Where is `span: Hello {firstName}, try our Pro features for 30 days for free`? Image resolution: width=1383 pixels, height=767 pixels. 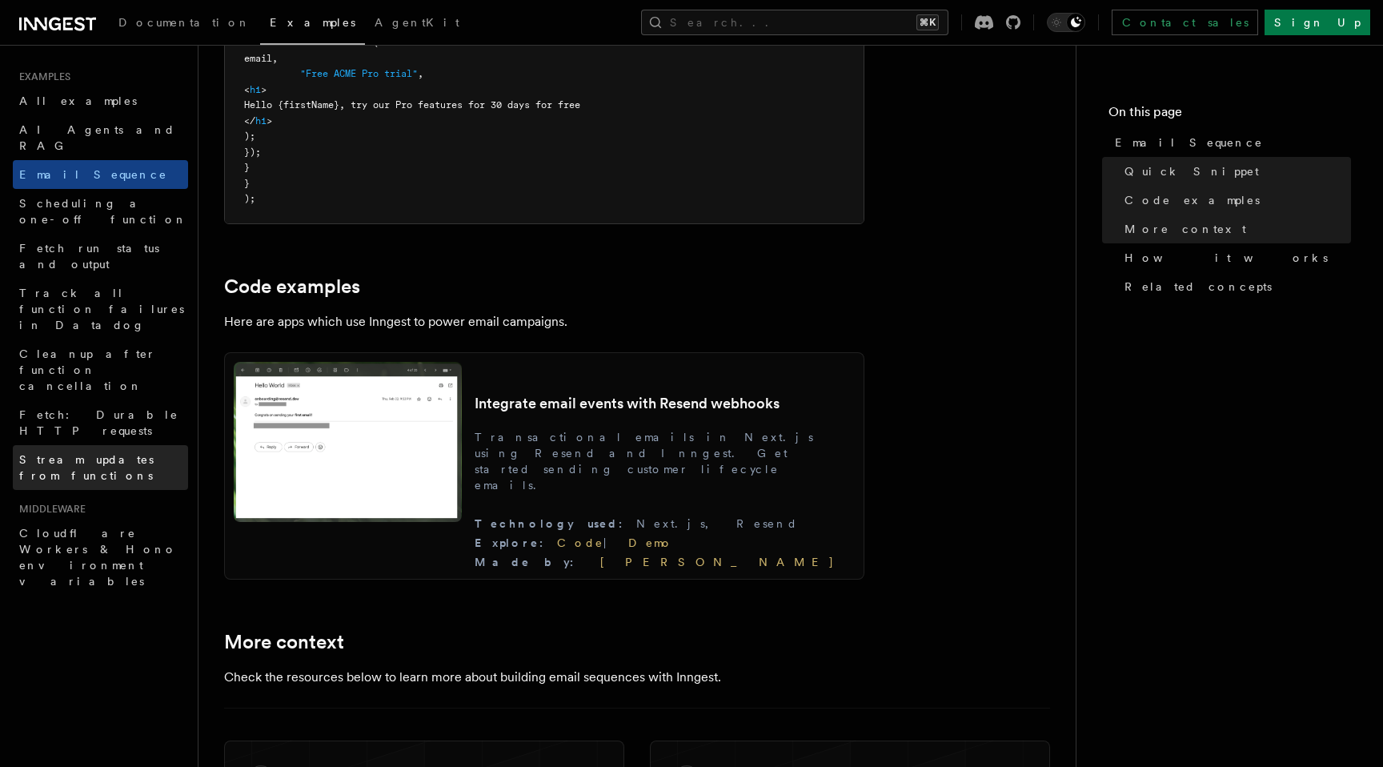
span: Hello {firstName}, try our Pro features for 30 days for free is located at coordinates (412, 105).